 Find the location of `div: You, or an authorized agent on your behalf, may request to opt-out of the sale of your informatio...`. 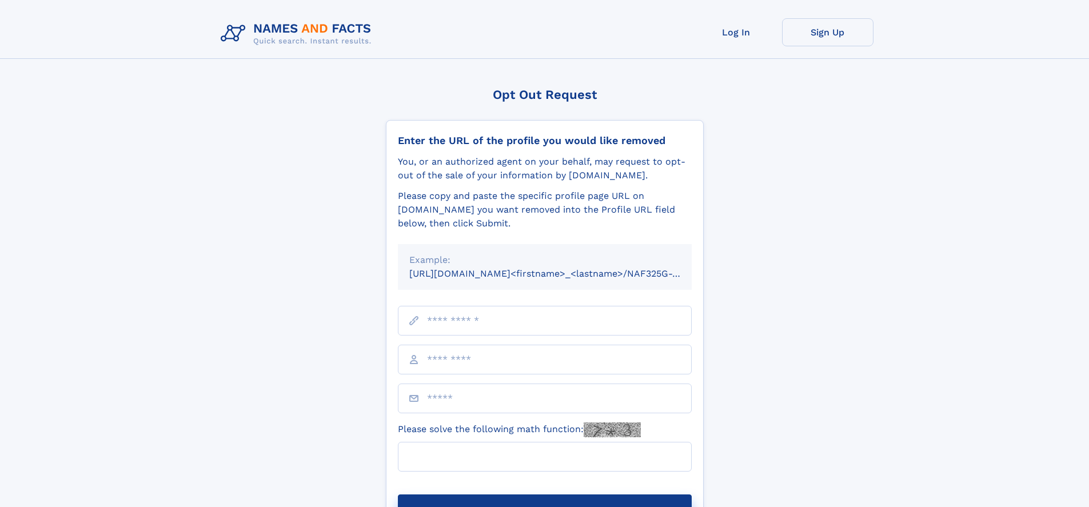

div: You, or an authorized agent on your behalf, may request to opt-out of the sale of your informatio... is located at coordinates (545, 169).